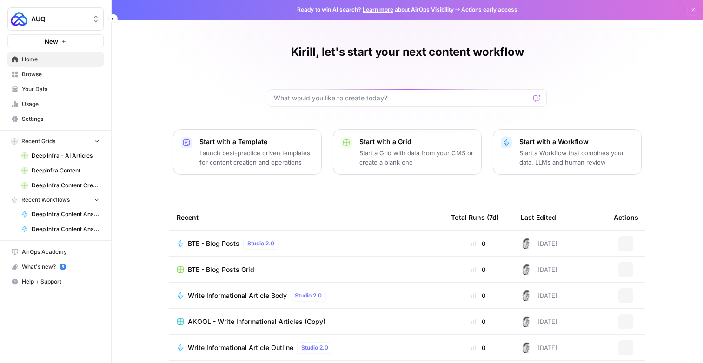 This screenshot has width=703, height=363. I want to click on a: AKOOL - Write Informational Articles (Copy), so click(307, 322).